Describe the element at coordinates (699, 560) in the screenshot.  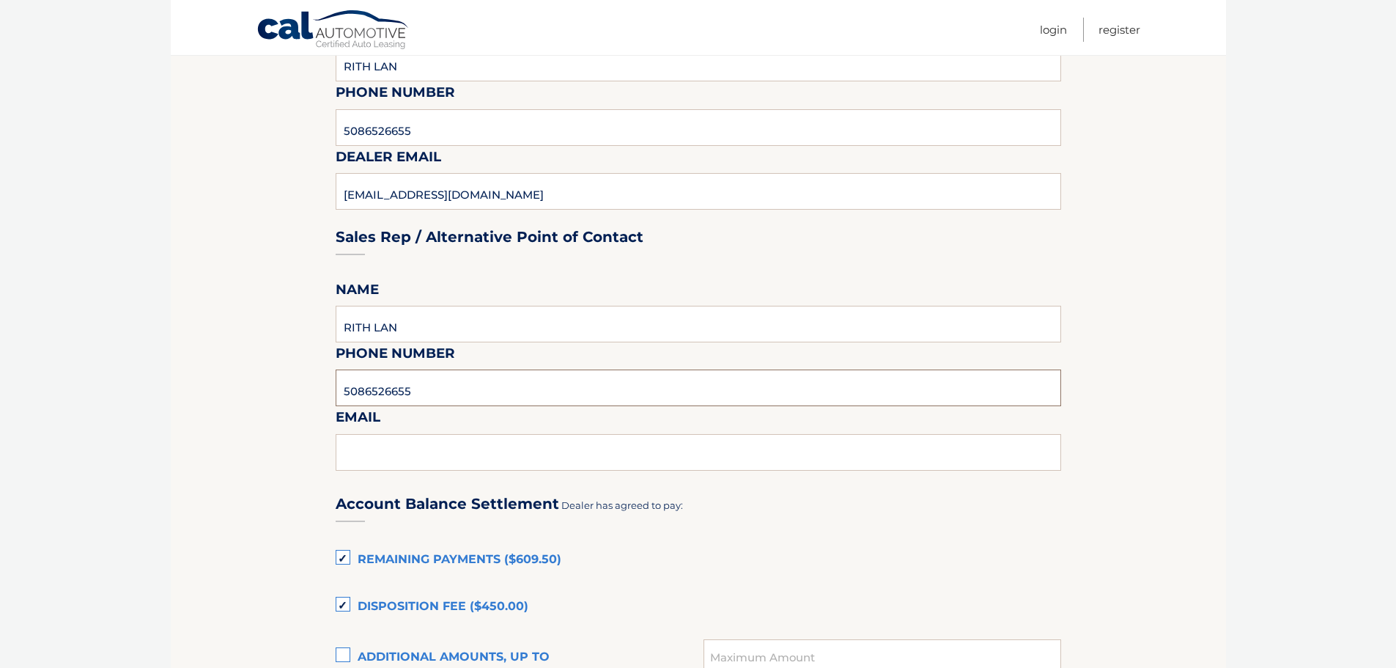
I see `label: Remaining Payments ($609.50)` at that location.